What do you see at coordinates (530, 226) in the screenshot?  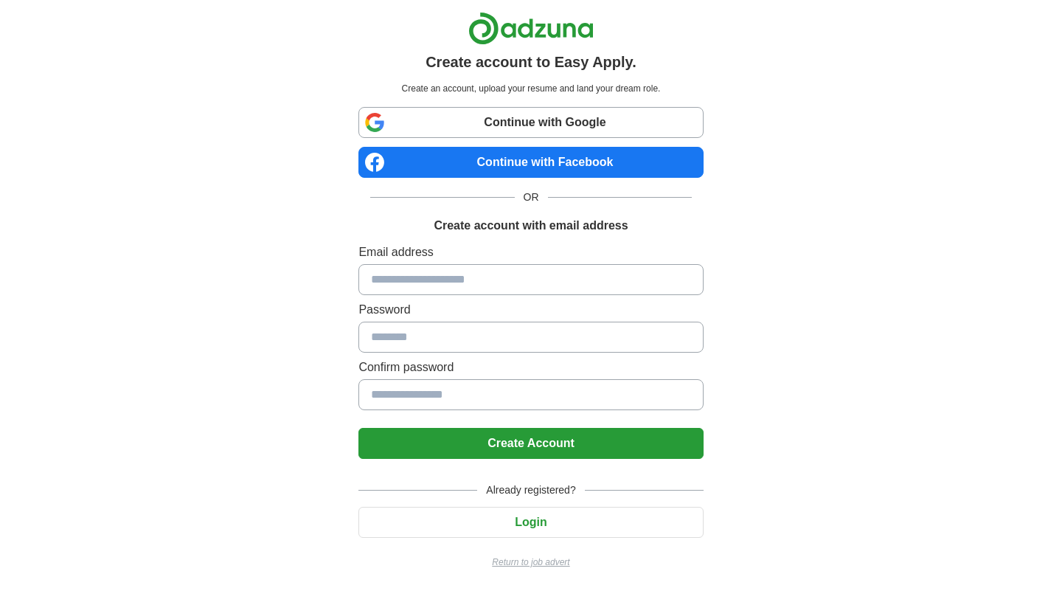 I see `h1: Create account with email address` at bounding box center [530, 226].